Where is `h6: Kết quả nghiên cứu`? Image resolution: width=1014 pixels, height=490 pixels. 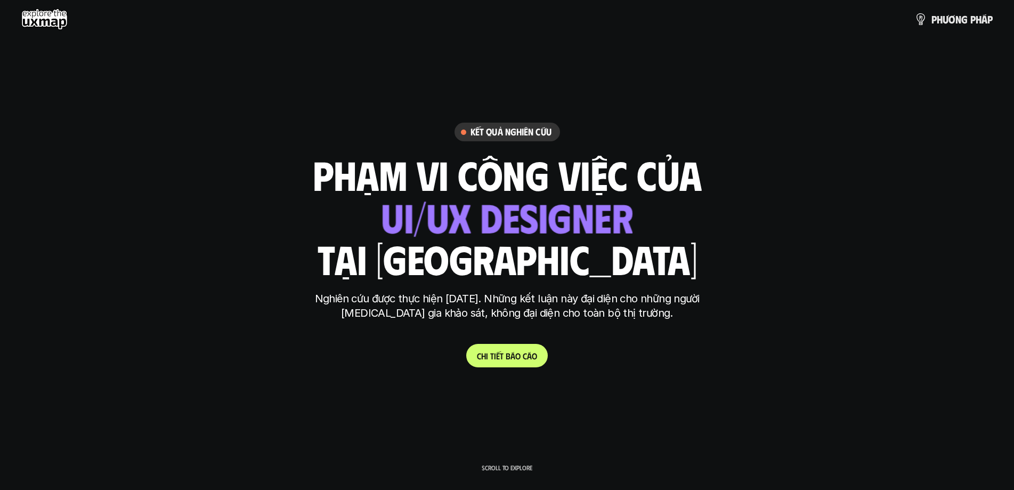 h6: Kết quả nghiên cứu is located at coordinates (511, 132).